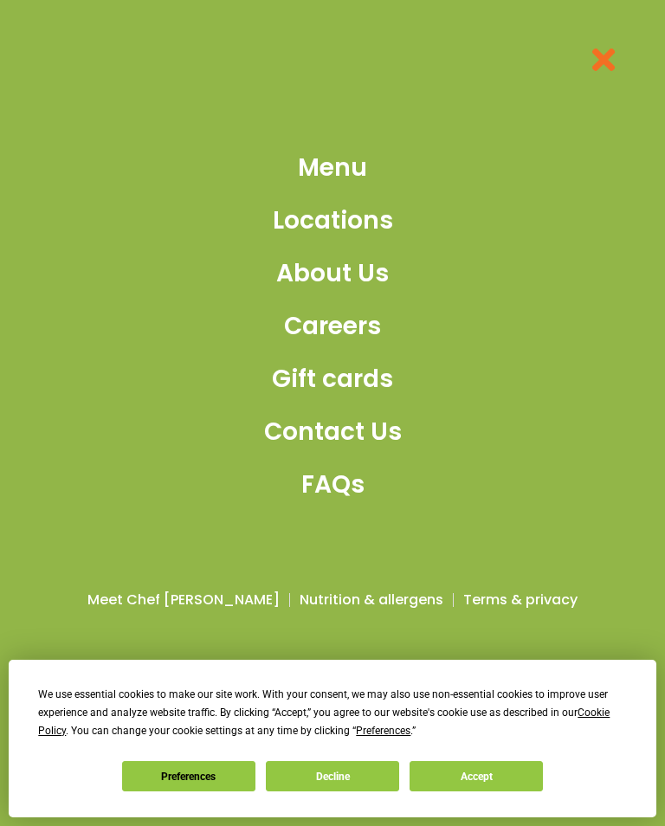  Describe the element at coordinates (382, 730) in the screenshot. I see `span: Preferences` at that location.